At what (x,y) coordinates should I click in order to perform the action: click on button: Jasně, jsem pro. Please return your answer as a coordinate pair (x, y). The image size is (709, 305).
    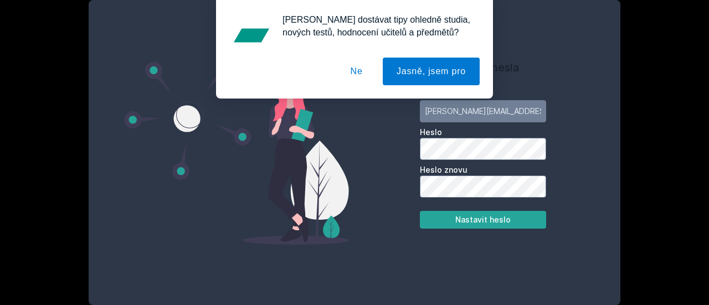
    Looking at the image, I should click on (431, 71).